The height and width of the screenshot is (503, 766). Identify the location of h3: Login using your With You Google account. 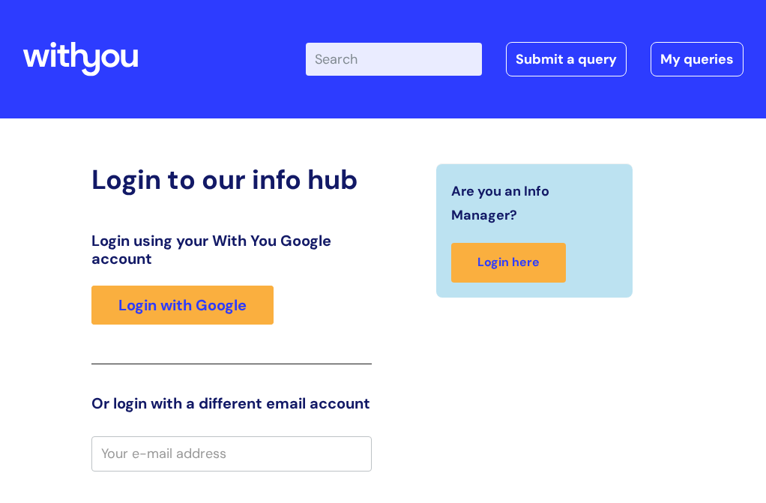
(232, 250).